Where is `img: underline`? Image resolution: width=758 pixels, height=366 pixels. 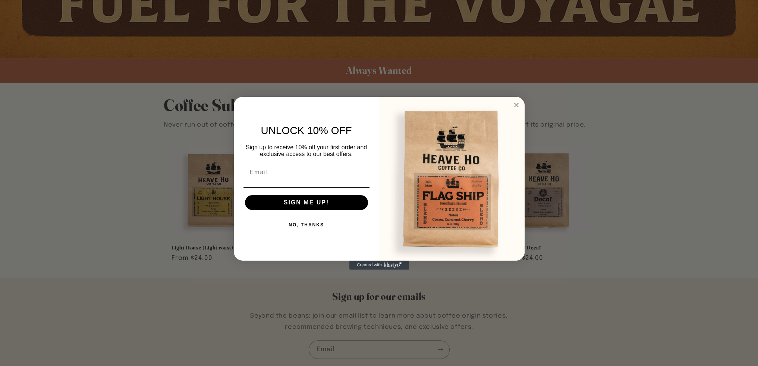
img: underline is located at coordinates (306, 187).